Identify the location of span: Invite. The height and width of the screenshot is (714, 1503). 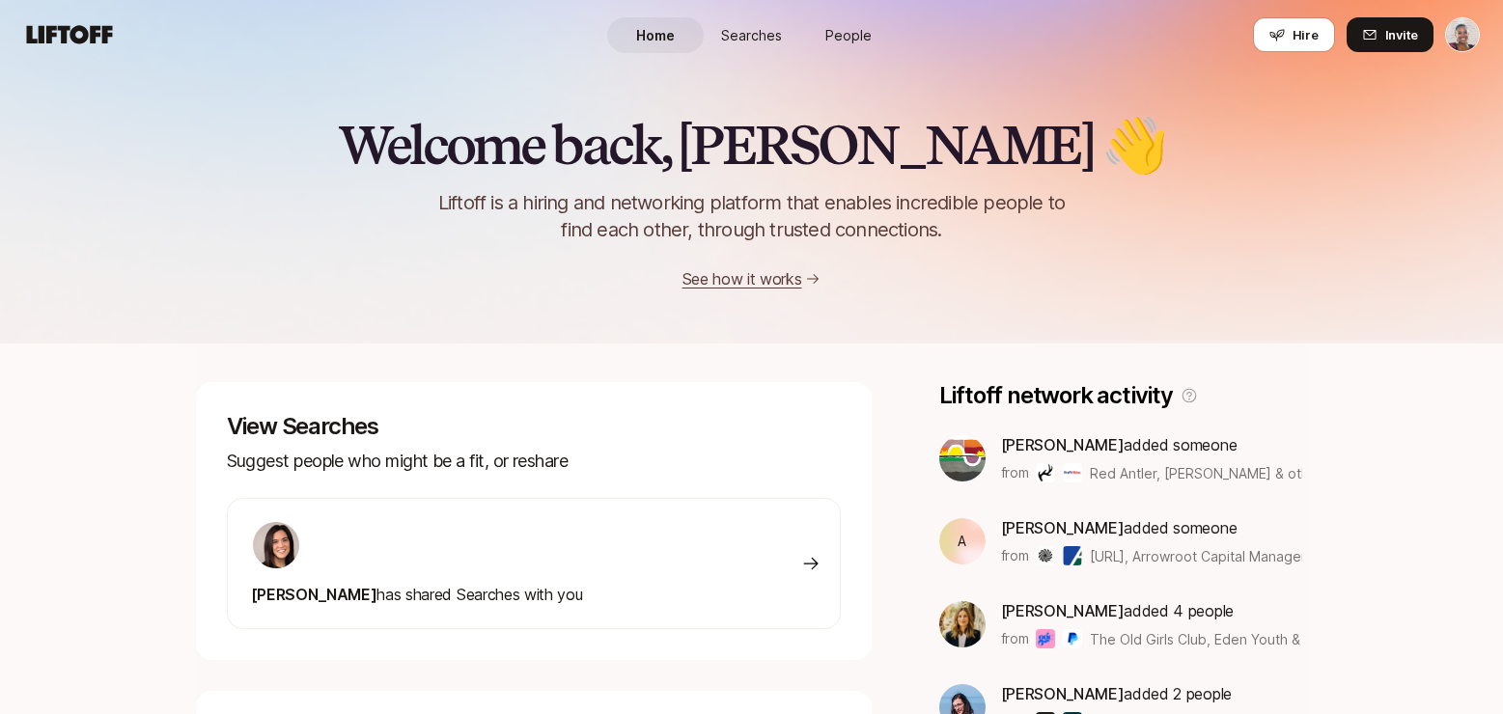
(1402, 35).